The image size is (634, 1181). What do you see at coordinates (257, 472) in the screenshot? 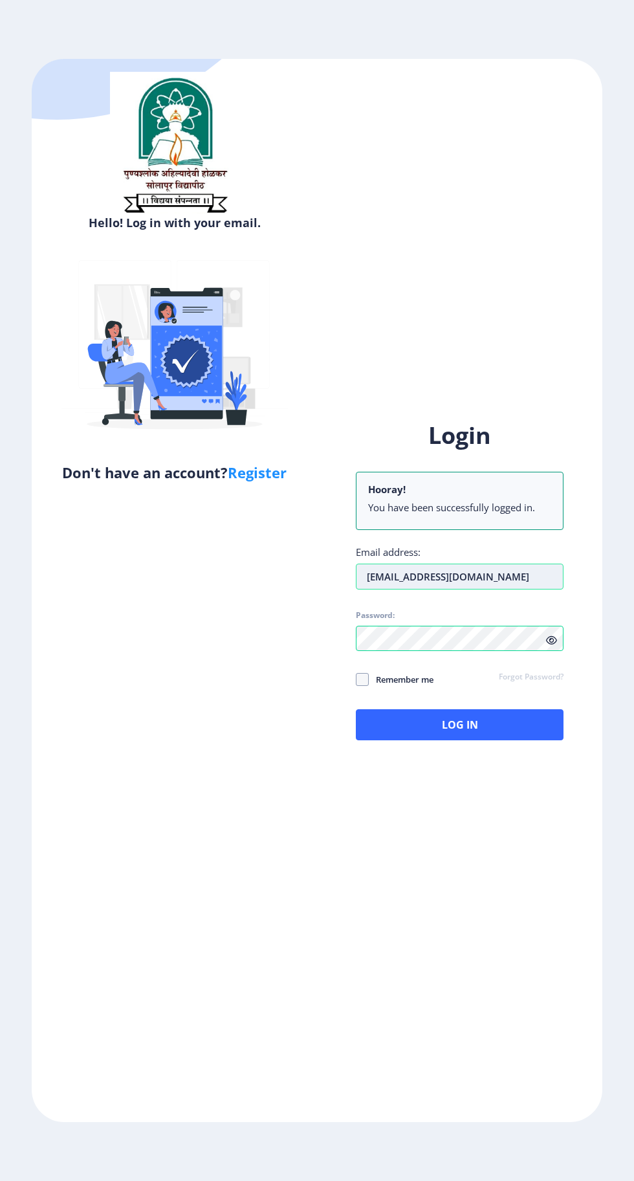
I see `a: Register` at bounding box center [257, 472].